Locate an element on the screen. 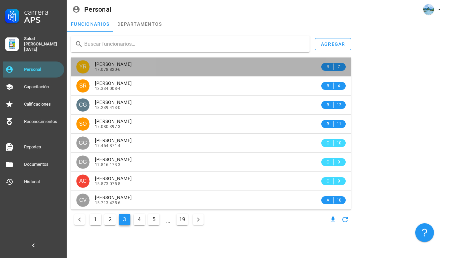  span: 7 is located at coordinates (339, 67).